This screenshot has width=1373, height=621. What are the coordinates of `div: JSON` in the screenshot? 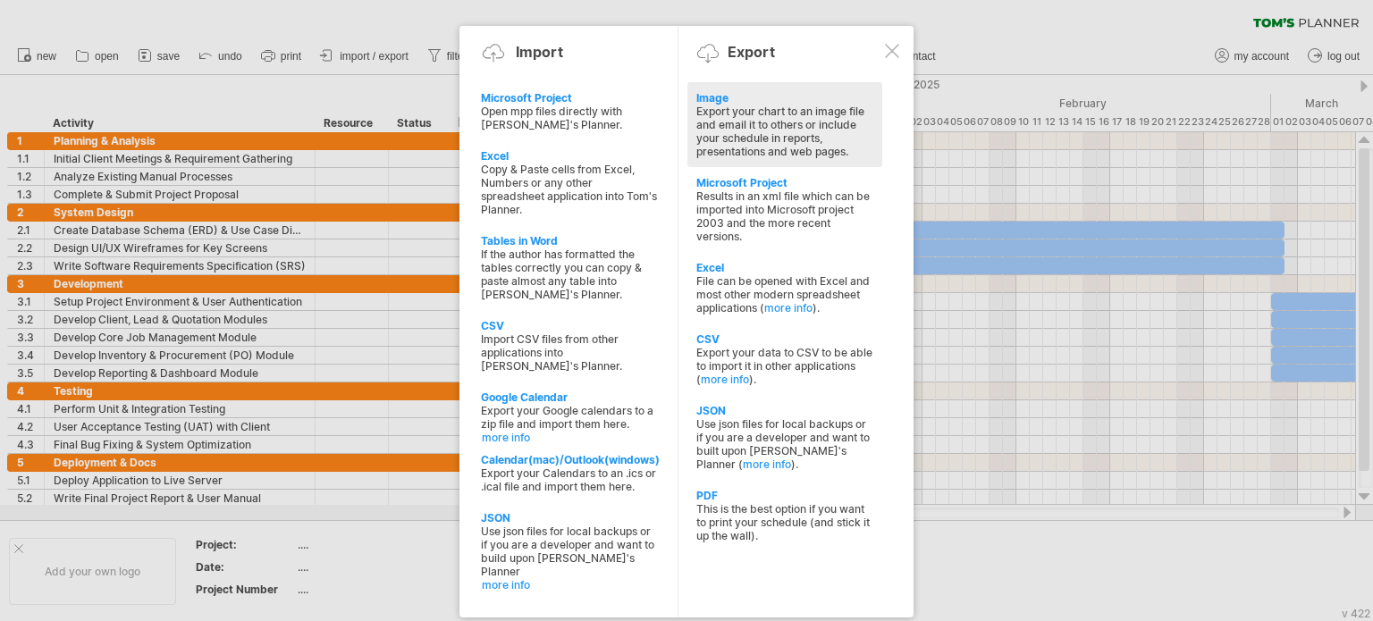 It's located at (785, 410).